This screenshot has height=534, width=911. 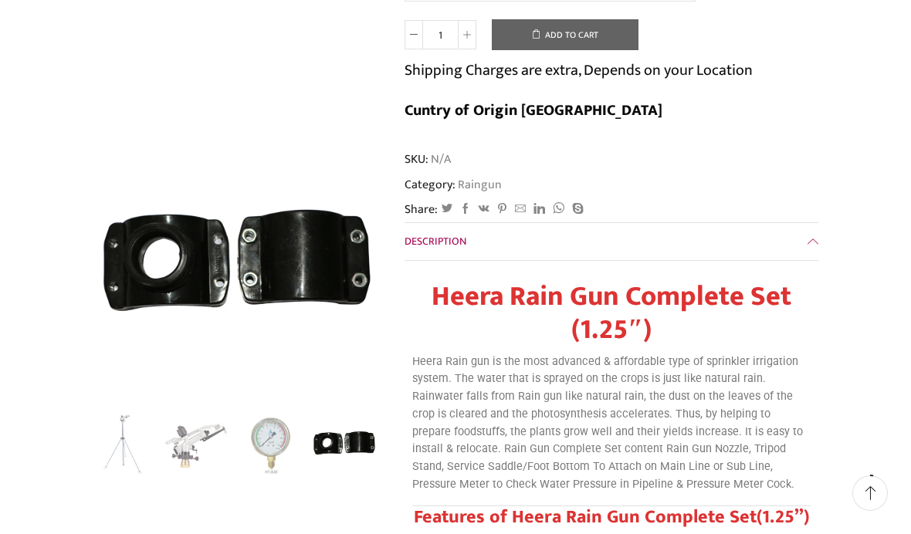 I want to click on strong: Heera Rain Gun Complete Set (1.25″), so click(x=612, y=313).